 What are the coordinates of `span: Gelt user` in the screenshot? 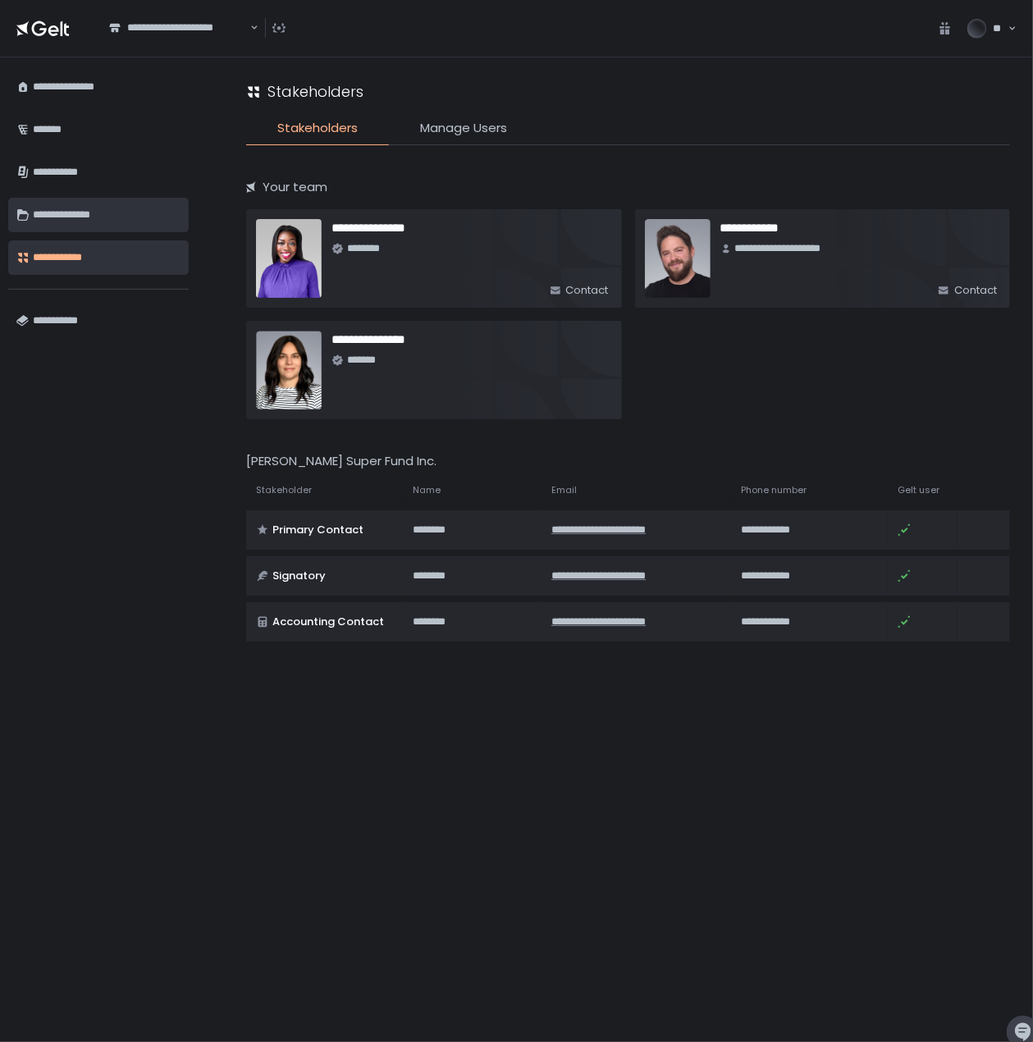 It's located at (918, 490).